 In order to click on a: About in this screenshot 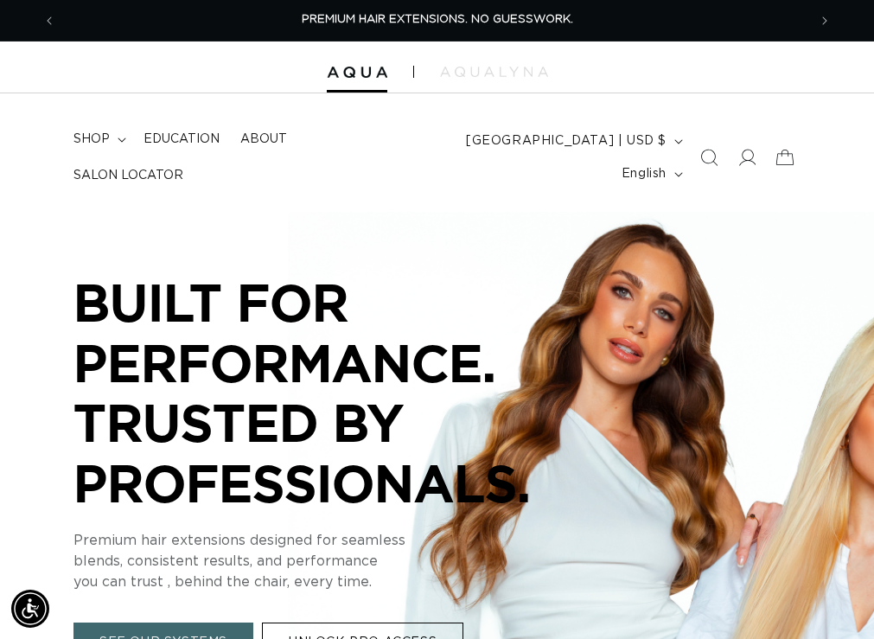, I will do `click(264, 139)`.